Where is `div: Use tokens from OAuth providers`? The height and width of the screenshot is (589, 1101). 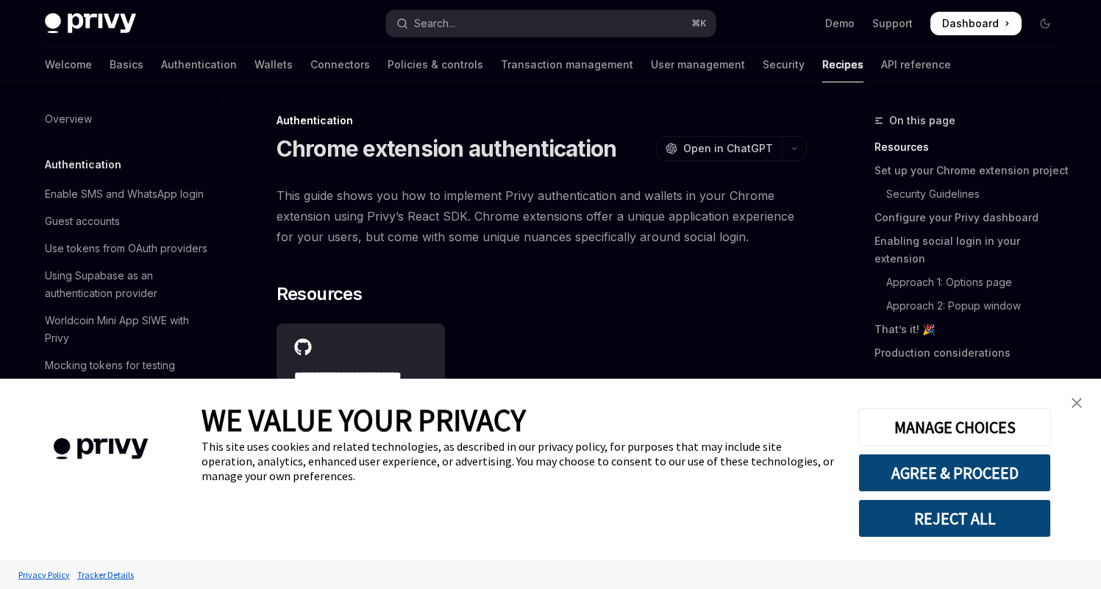
div: Use tokens from OAuth providers is located at coordinates (126, 249).